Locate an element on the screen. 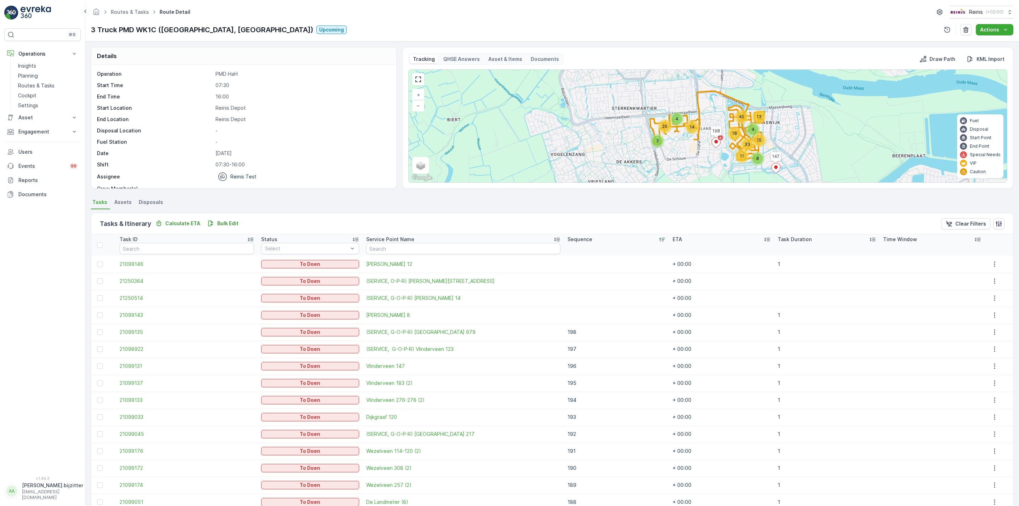 Image resolution: width=1019 pixels, height=506 pixels. span: Disposals is located at coordinates (151, 202).